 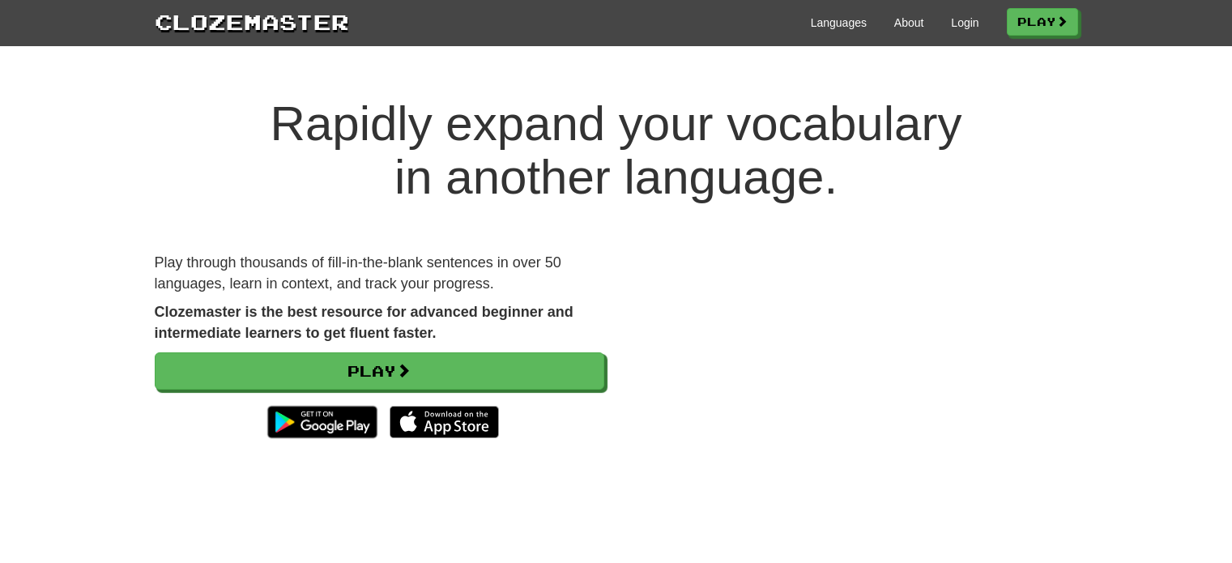 I want to click on a: Languages, so click(x=838, y=23).